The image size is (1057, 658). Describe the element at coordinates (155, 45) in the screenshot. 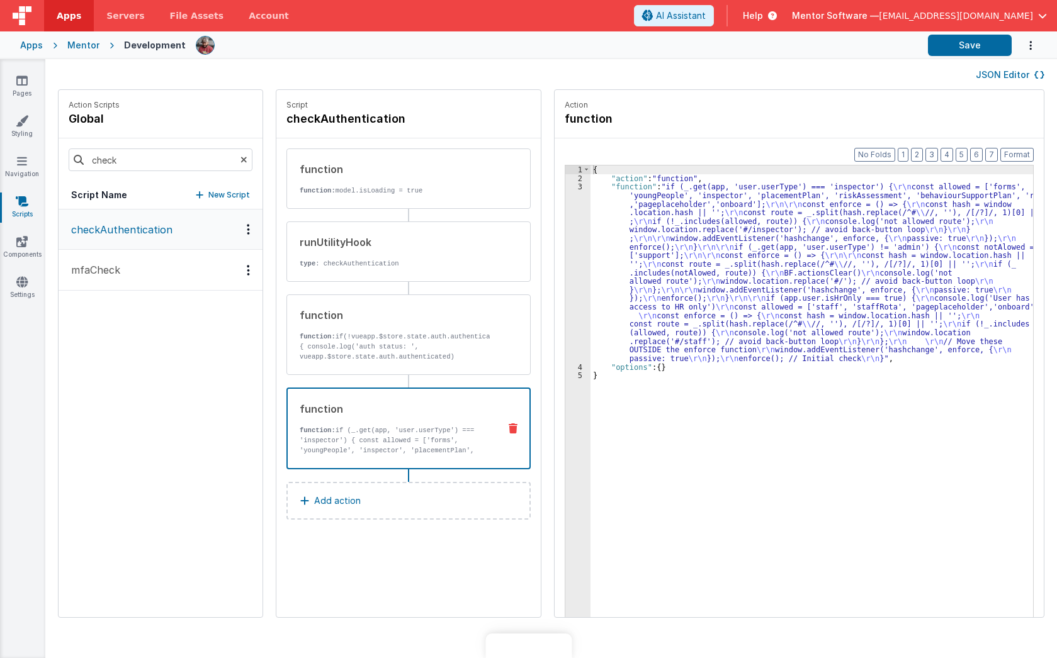

I see `div: Development` at that location.